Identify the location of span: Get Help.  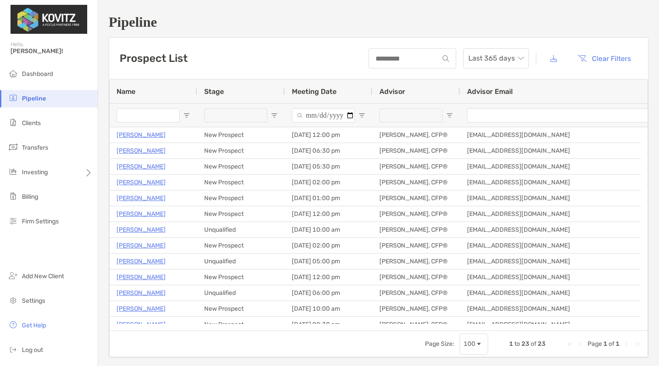
(34, 325).